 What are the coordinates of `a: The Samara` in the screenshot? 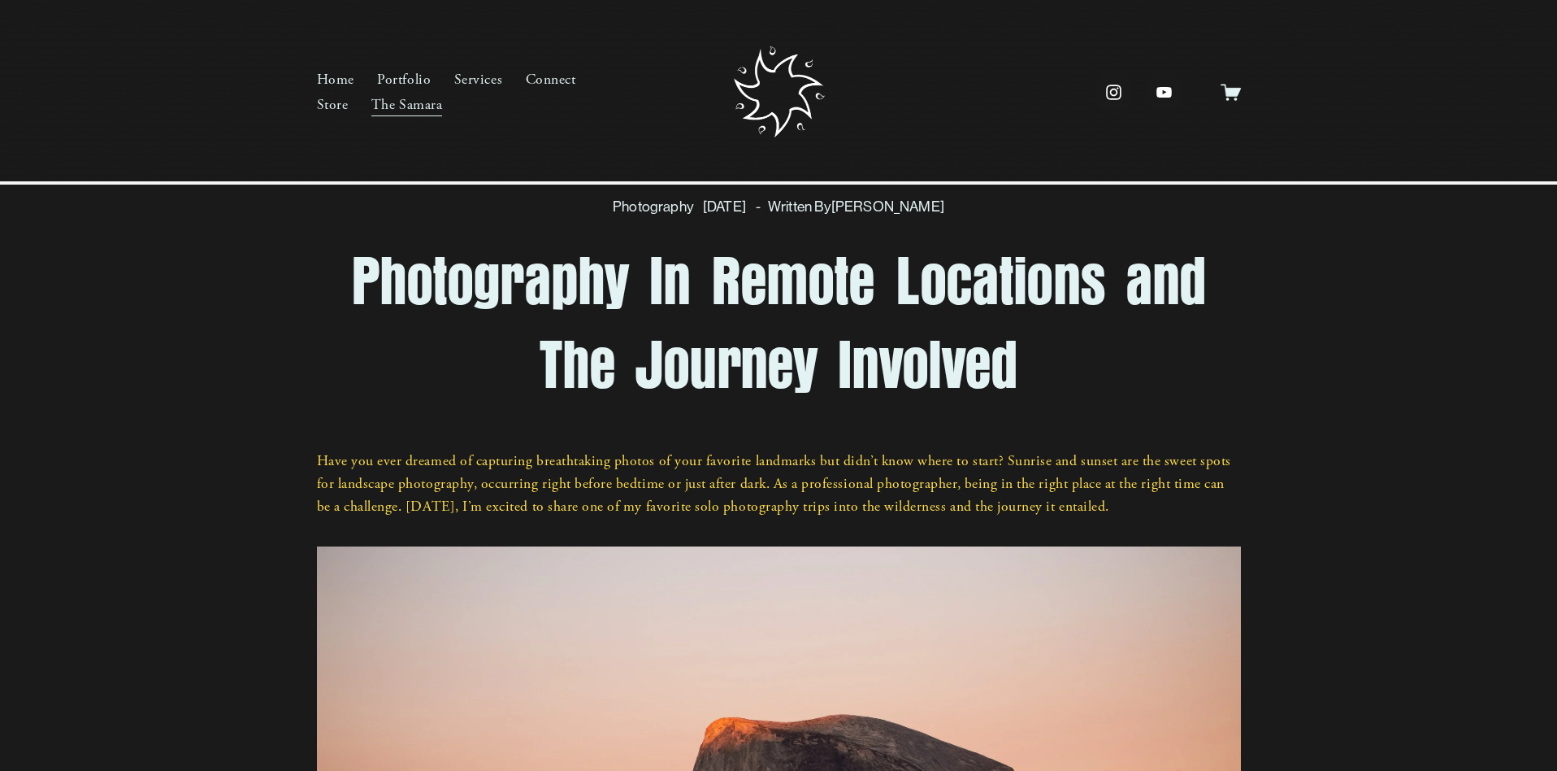 It's located at (406, 105).